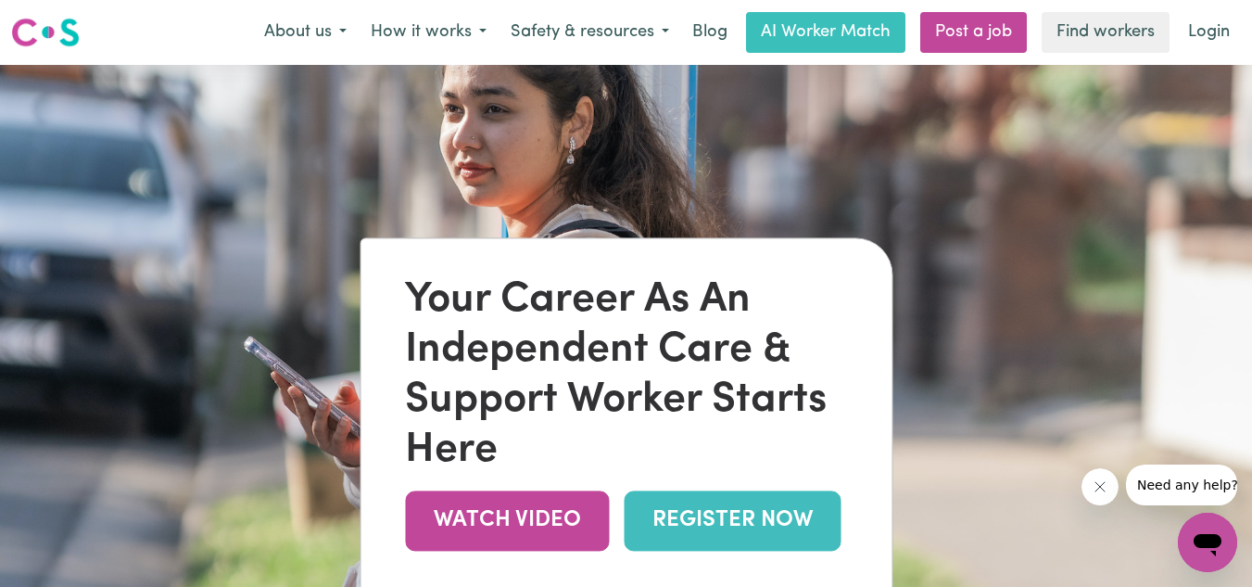 The height and width of the screenshot is (587, 1252). Describe the element at coordinates (428, 32) in the screenshot. I see `button: How it works` at that location.